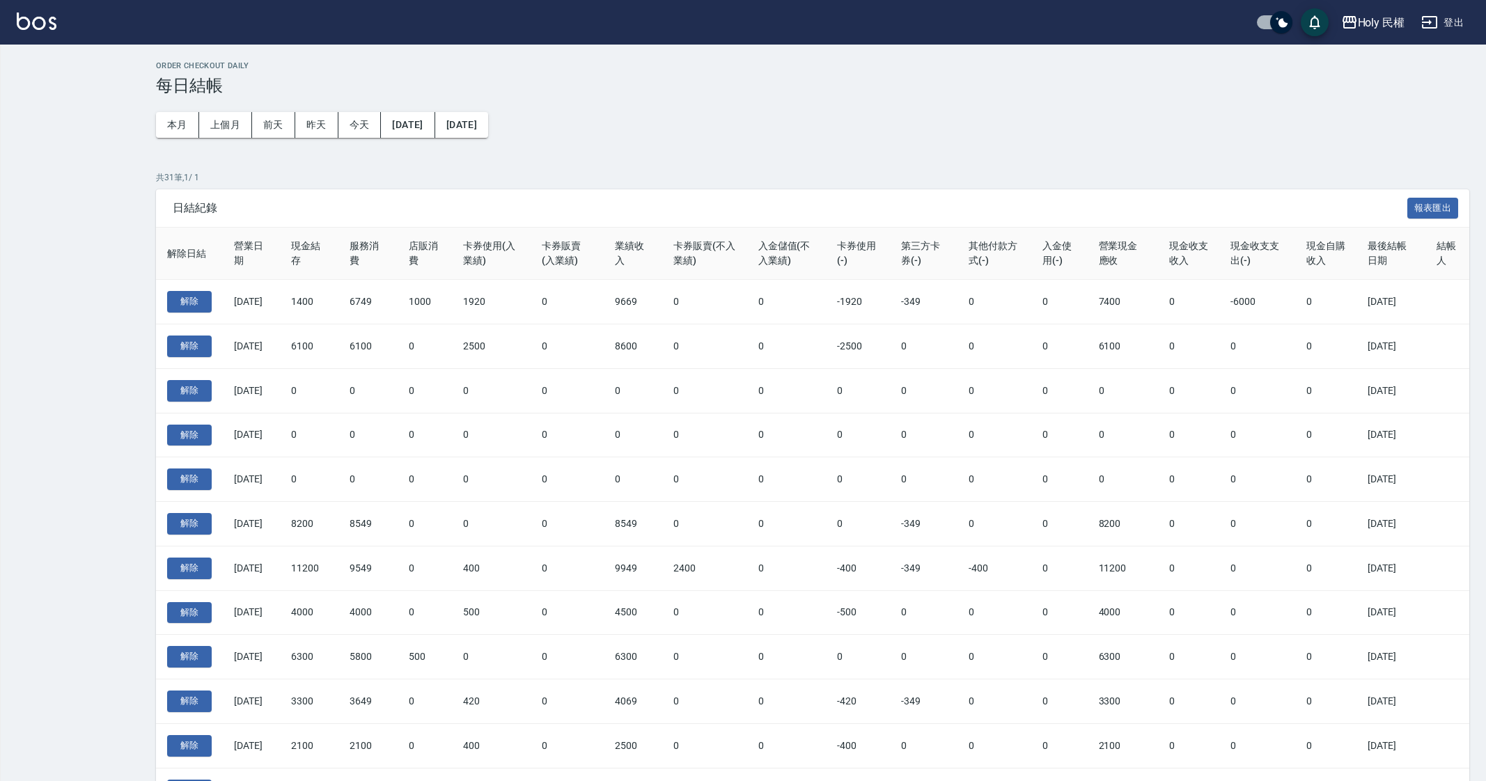 This screenshot has width=1486, height=781. Describe the element at coordinates (1123, 657) in the screenshot. I see `td: 6300` at that location.